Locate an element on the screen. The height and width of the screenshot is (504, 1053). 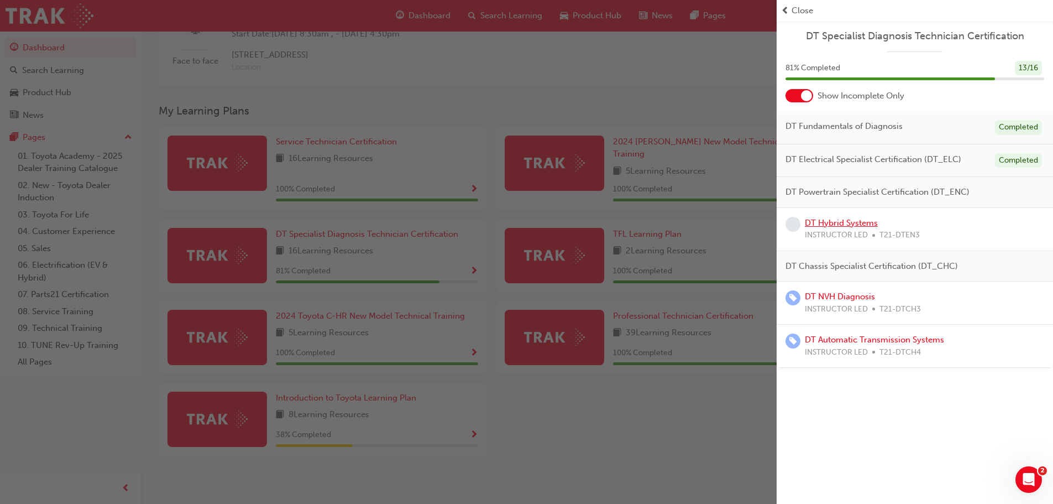
span: learningRecordVerb_NONE-icon is located at coordinates (793, 224).